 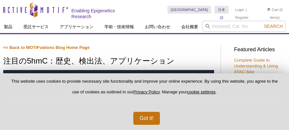 What do you see at coordinates (260, 50) in the screenshot?
I see `h3: Featured Articles` at bounding box center [260, 50].